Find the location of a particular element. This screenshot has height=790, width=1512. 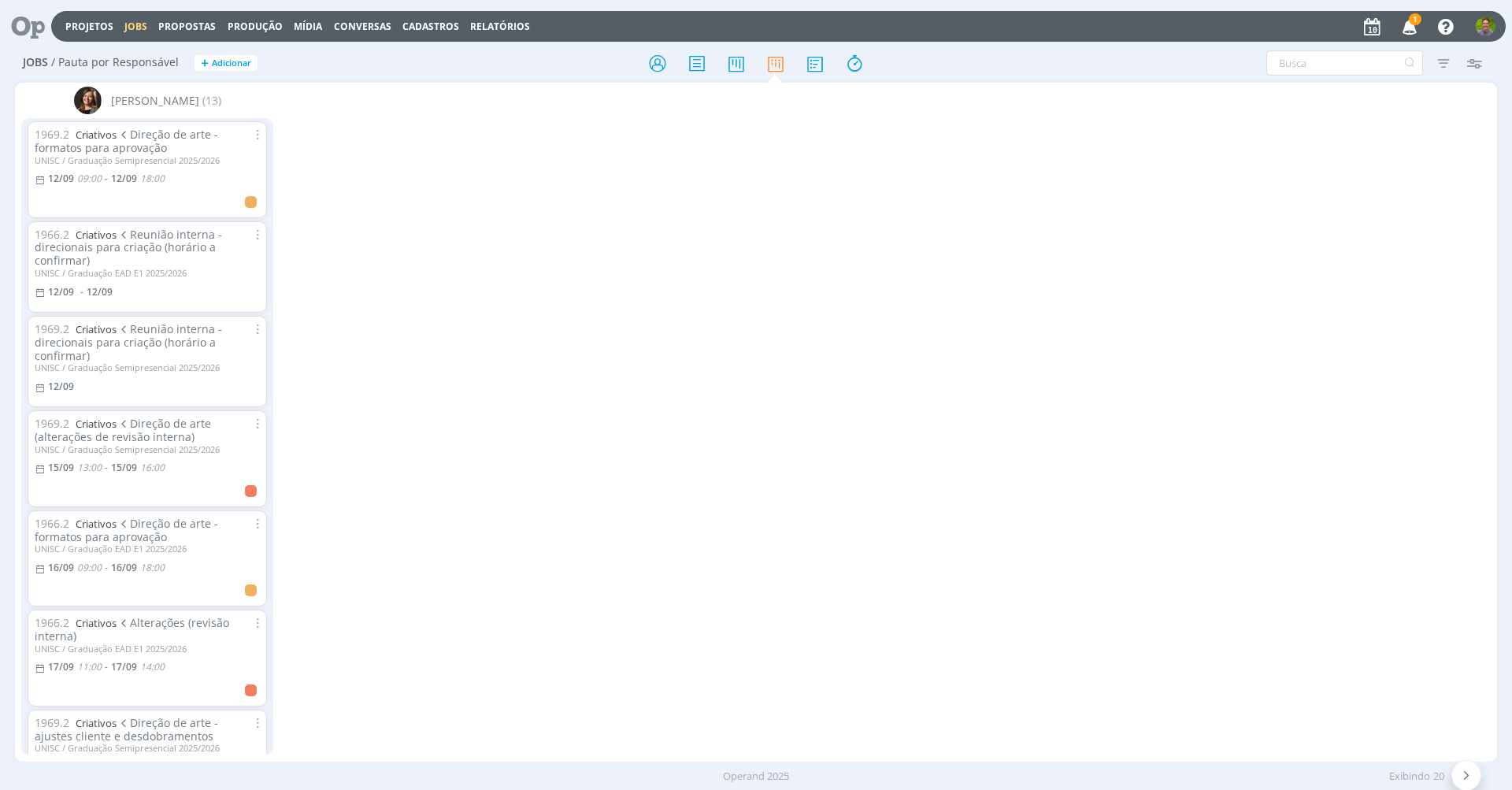

span: de is located at coordinates (1456, 776).